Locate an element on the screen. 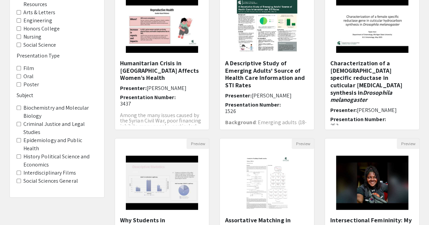 Image resolution: width=429 pixels, height=225 pixels. span: : Emerging adults (18-25 years... is located at coordinates (265, 125).